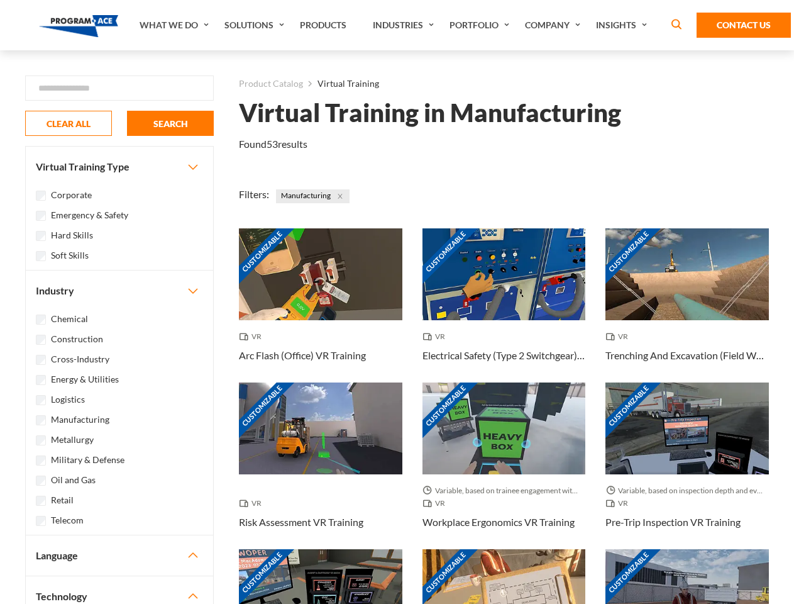 This screenshot has width=794, height=604. What do you see at coordinates (687, 465) in the screenshot?
I see `a: Customizable Thumbnail - Pre-Trip Inspection VR Training Variable, based on inspection depth and ...` at bounding box center [687, 465].